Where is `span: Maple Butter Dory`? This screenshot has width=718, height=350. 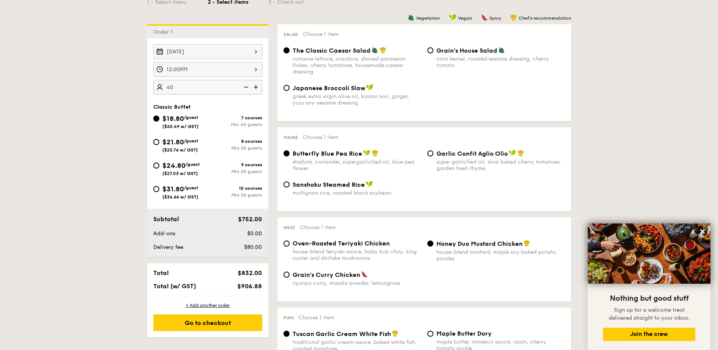 span: Maple Butter Dory is located at coordinates (464, 333).